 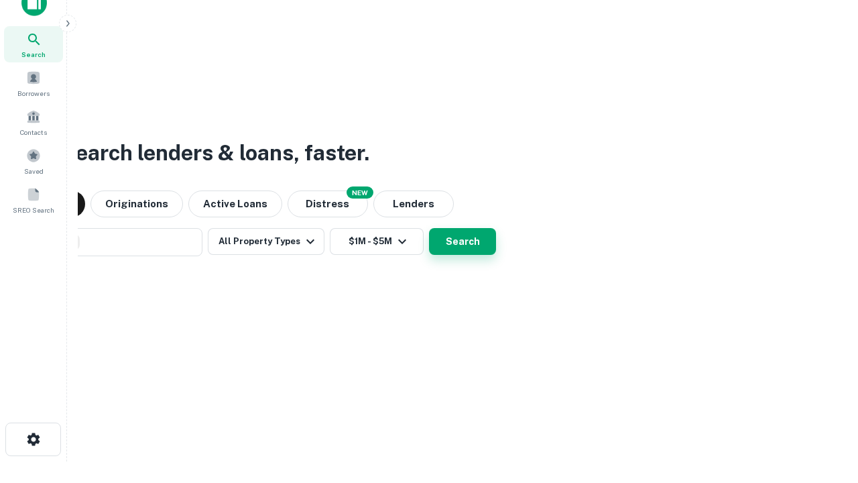 I want to click on span: SREO Search, so click(x=34, y=210).